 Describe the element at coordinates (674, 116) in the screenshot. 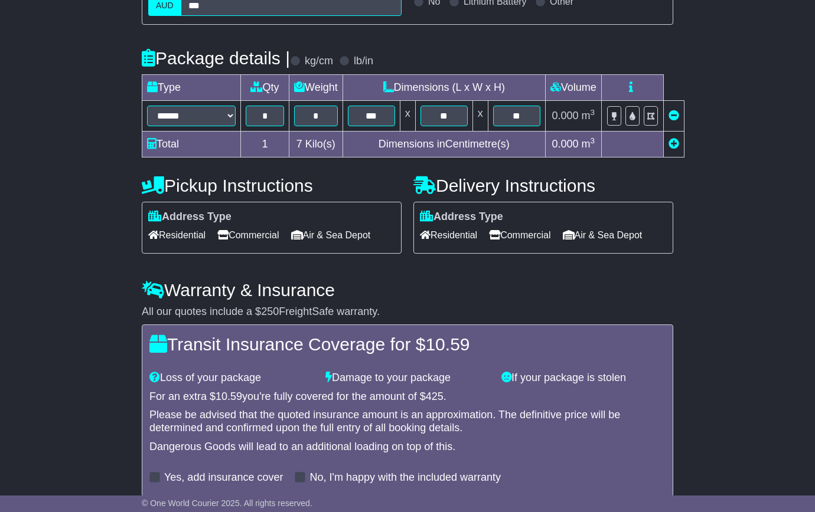

I see `a: Remove this item` at that location.